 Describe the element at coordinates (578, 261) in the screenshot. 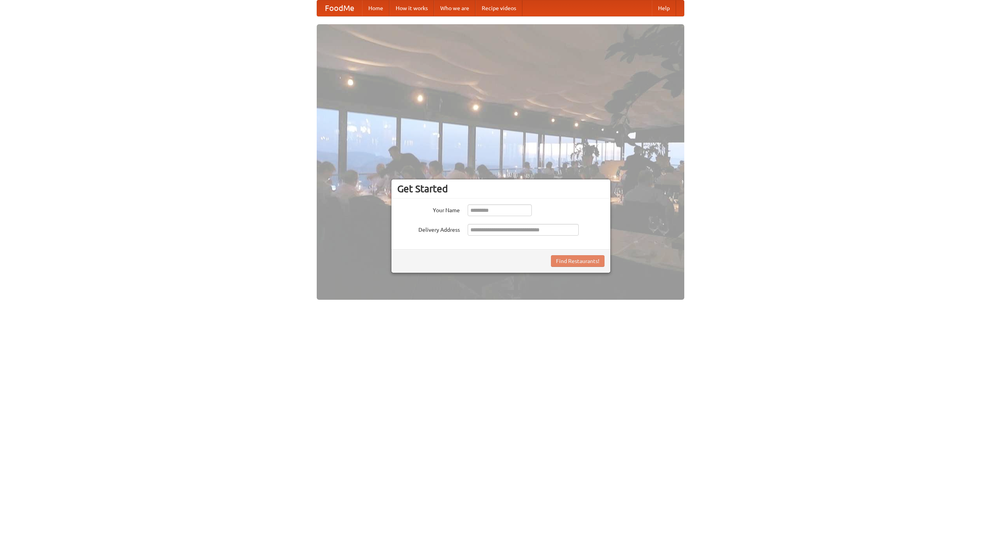

I see `button: Find Restaurants!` at that location.